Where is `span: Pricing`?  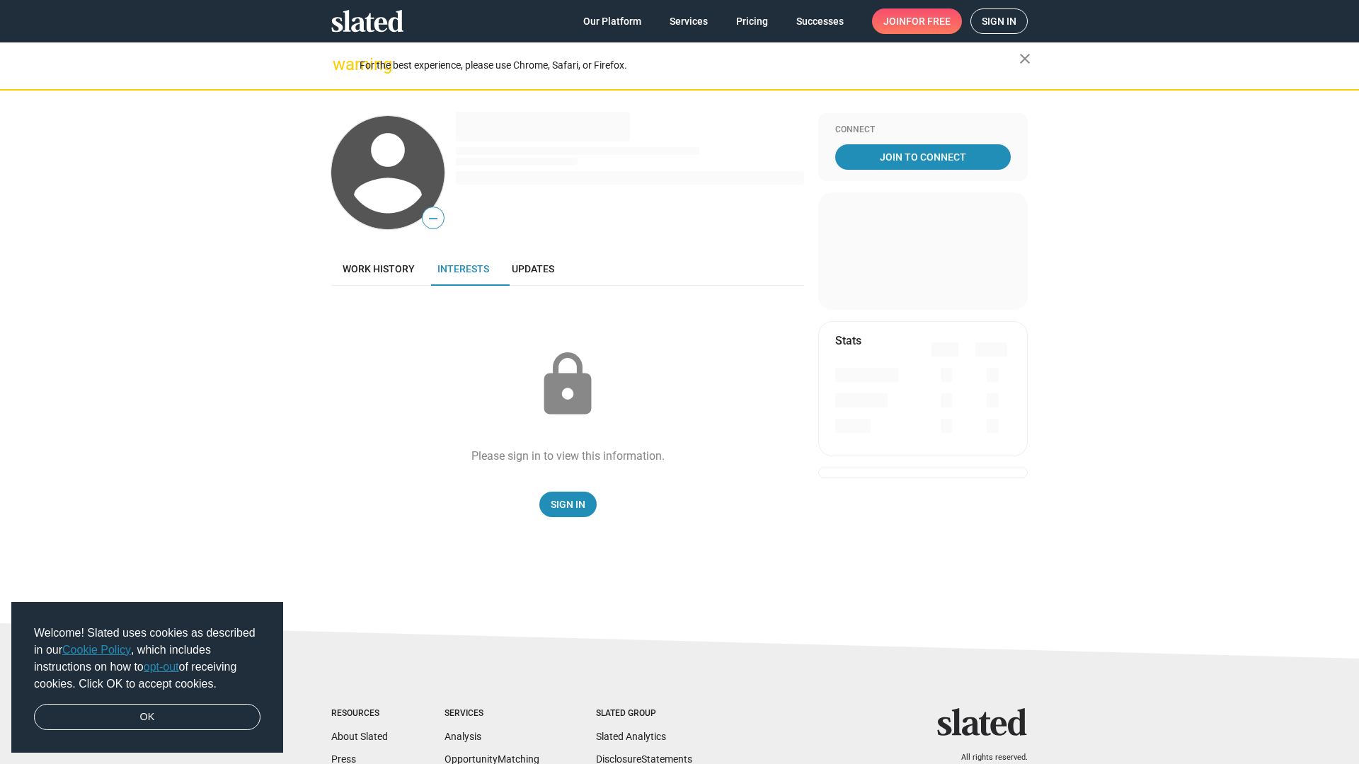
span: Pricing is located at coordinates (752, 21).